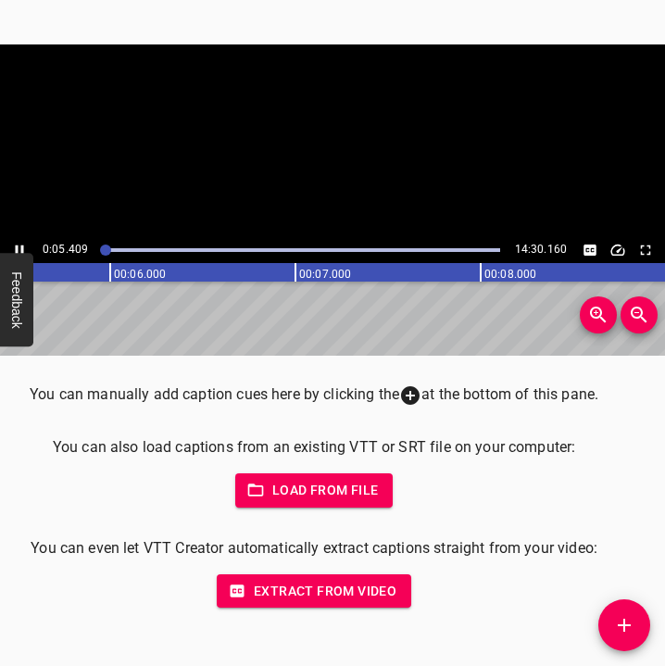 The height and width of the screenshot is (666, 665). I want to click on p: You can manually add caption cues here by clicking the at the bottom of this pane., so click(314, 395).